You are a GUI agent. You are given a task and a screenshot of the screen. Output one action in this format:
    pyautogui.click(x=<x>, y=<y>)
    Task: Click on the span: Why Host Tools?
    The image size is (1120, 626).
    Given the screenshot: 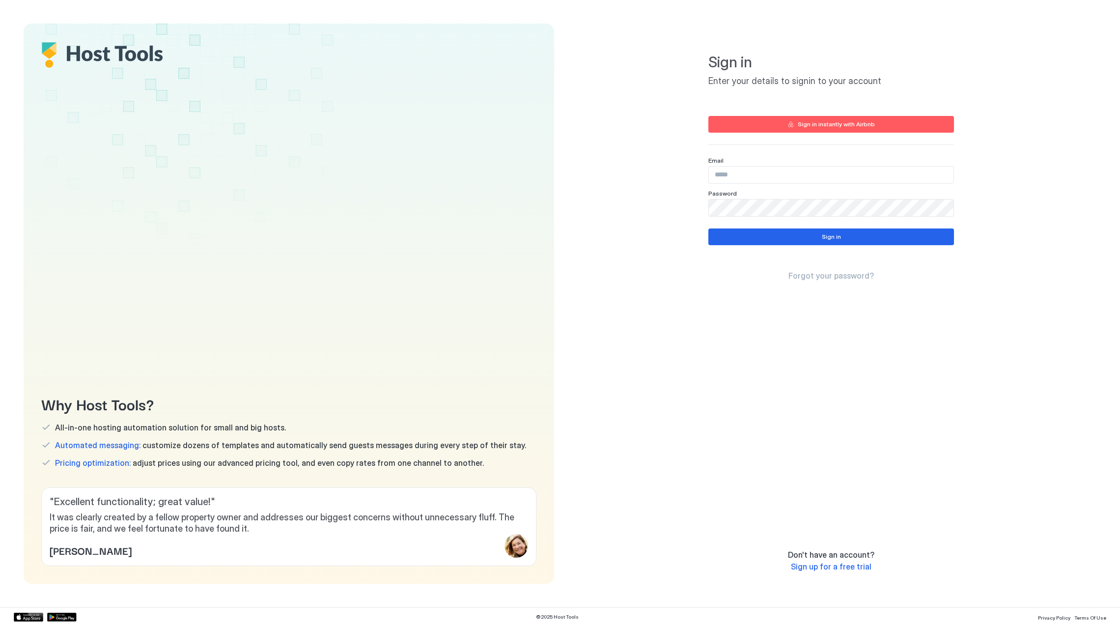 What is the action you would take?
    pyautogui.click(x=289, y=403)
    